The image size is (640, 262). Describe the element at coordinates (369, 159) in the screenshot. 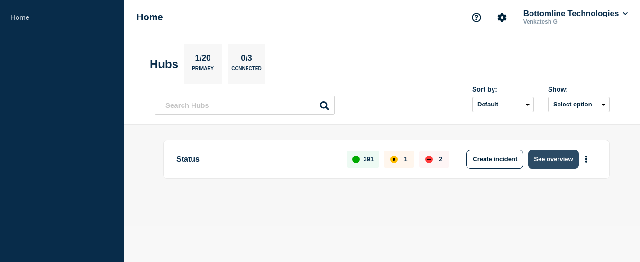

I see `p: 391` at that location.